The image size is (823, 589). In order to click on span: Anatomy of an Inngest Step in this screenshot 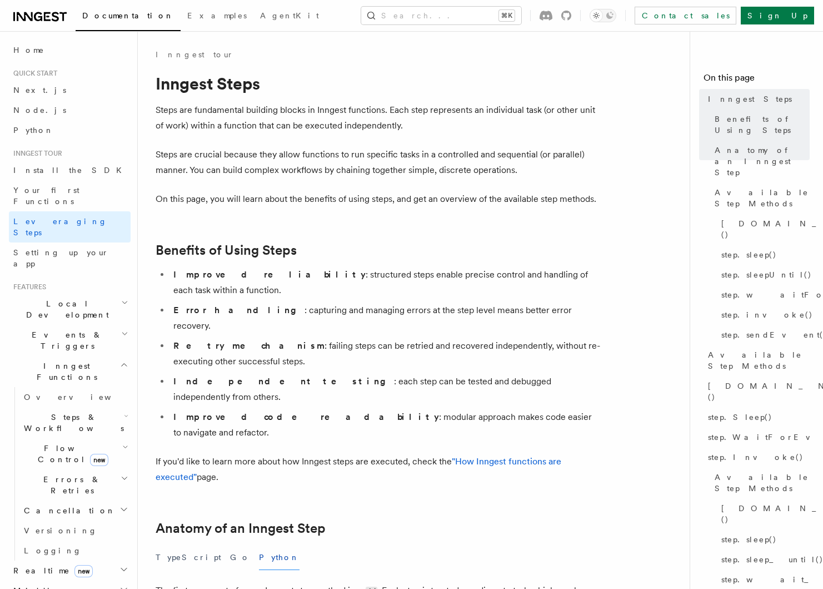, I will do `click(762, 161)`.